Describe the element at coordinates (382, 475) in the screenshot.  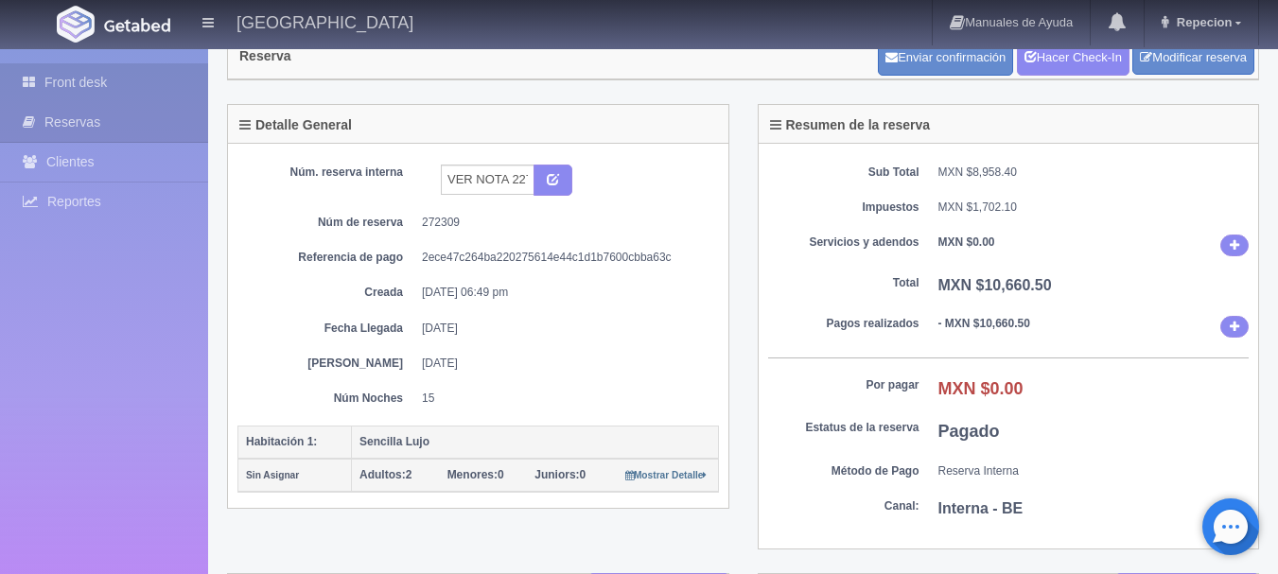
I see `strong: Adultos:` at that location.